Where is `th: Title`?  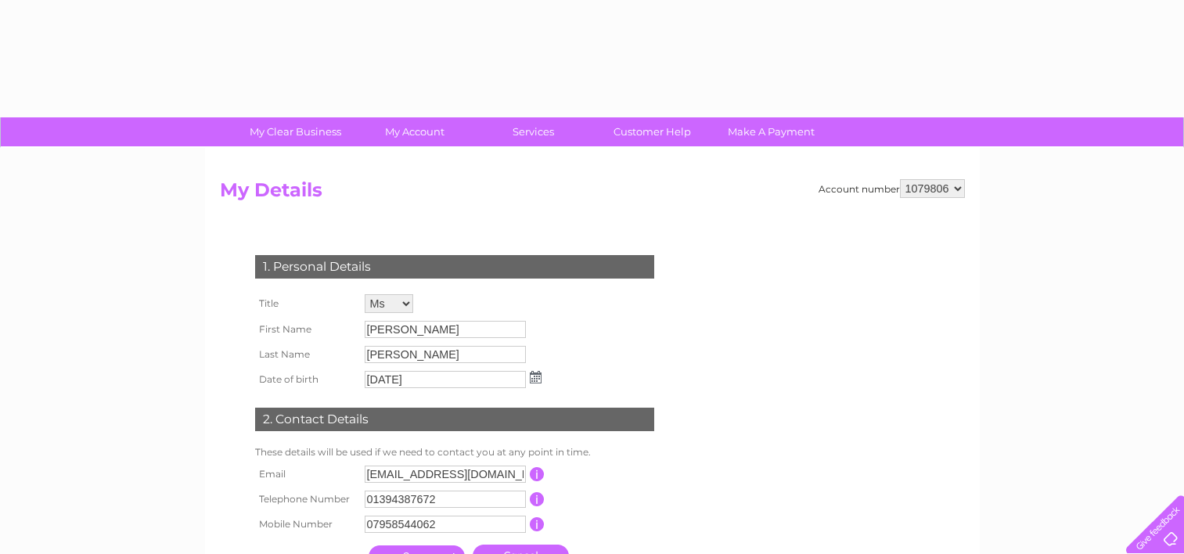 th: Title is located at coordinates (306, 304).